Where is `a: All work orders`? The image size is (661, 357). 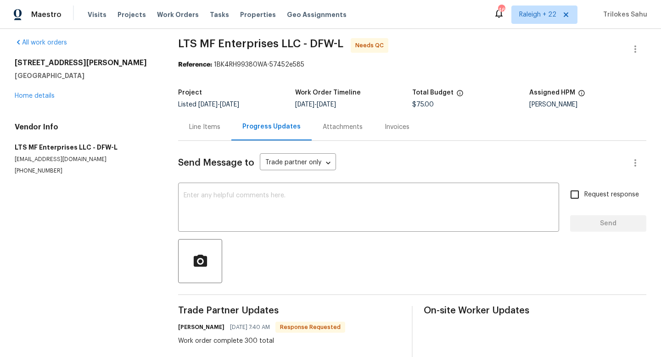
a: All work orders is located at coordinates (41, 43).